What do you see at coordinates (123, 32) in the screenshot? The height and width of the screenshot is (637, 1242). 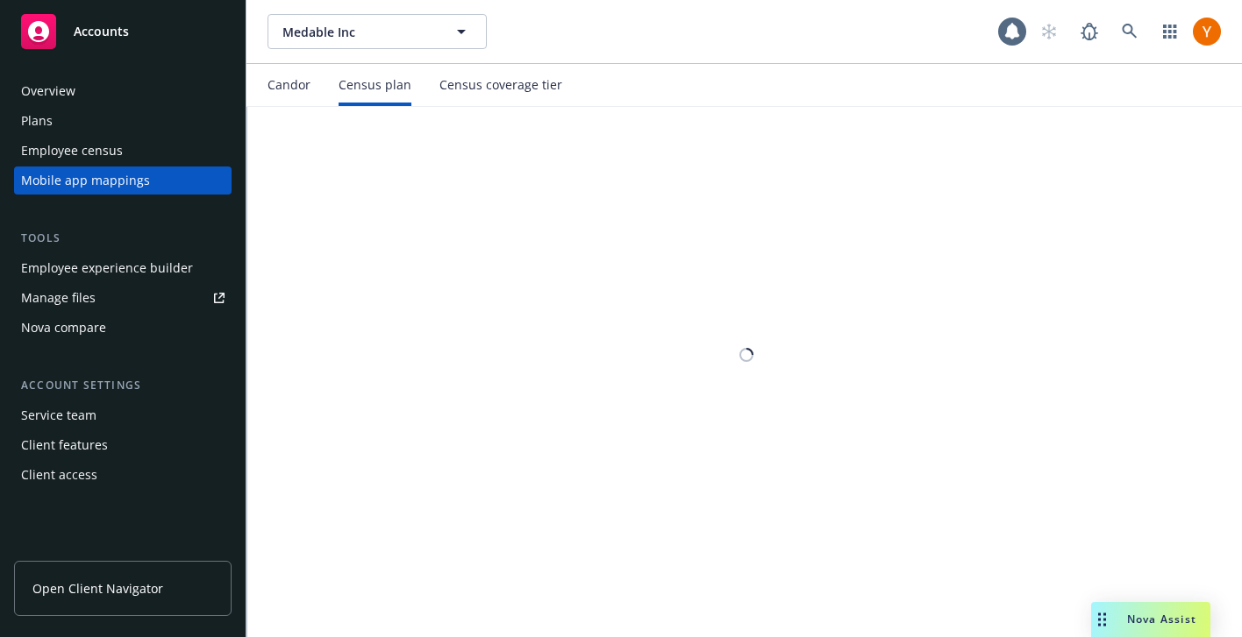 I see `a: Accounts` at bounding box center [123, 32].